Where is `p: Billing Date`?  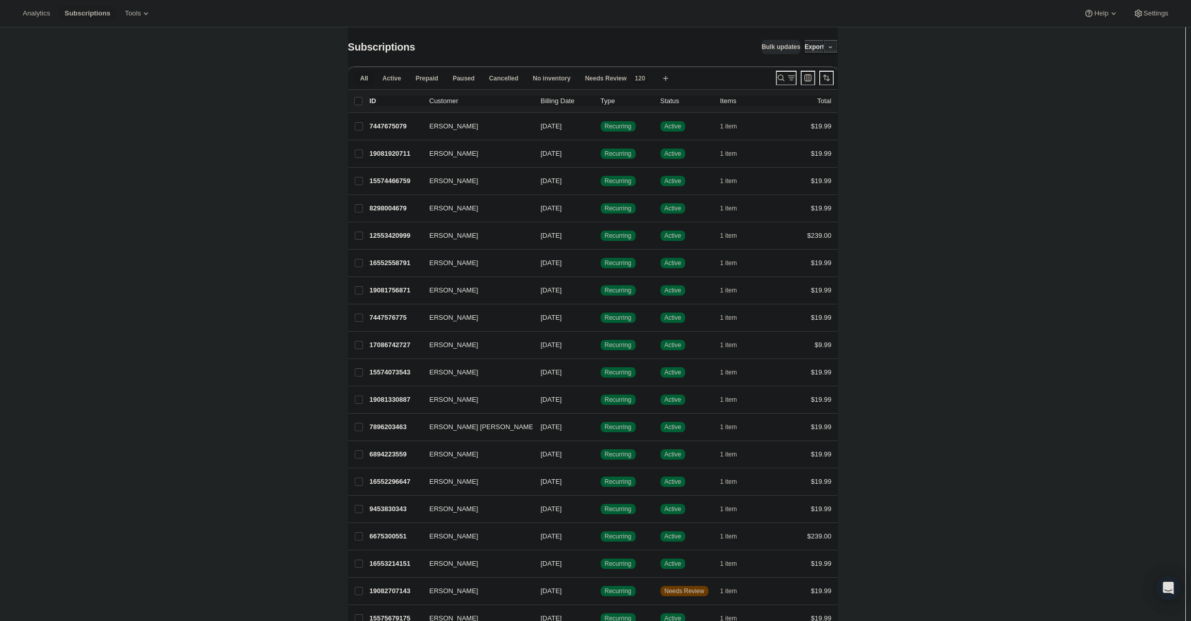
p: Billing Date is located at coordinates (566, 101).